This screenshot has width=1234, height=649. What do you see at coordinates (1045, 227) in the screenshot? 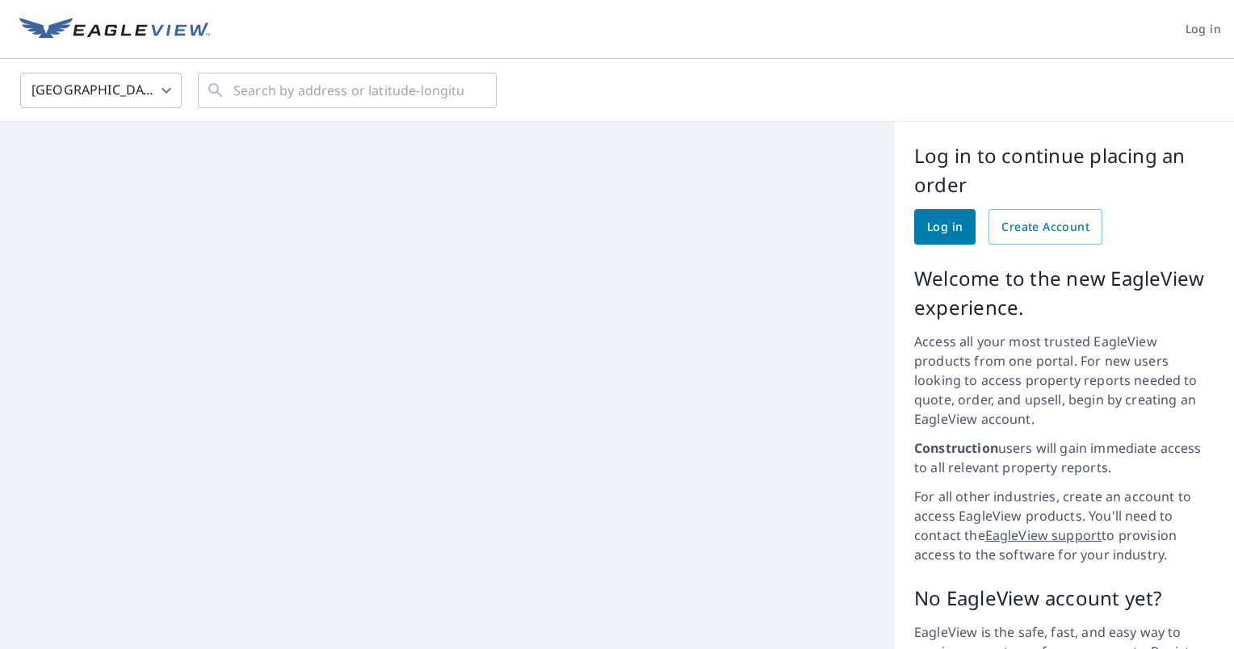
I see `a: Create Account` at bounding box center [1045, 227].